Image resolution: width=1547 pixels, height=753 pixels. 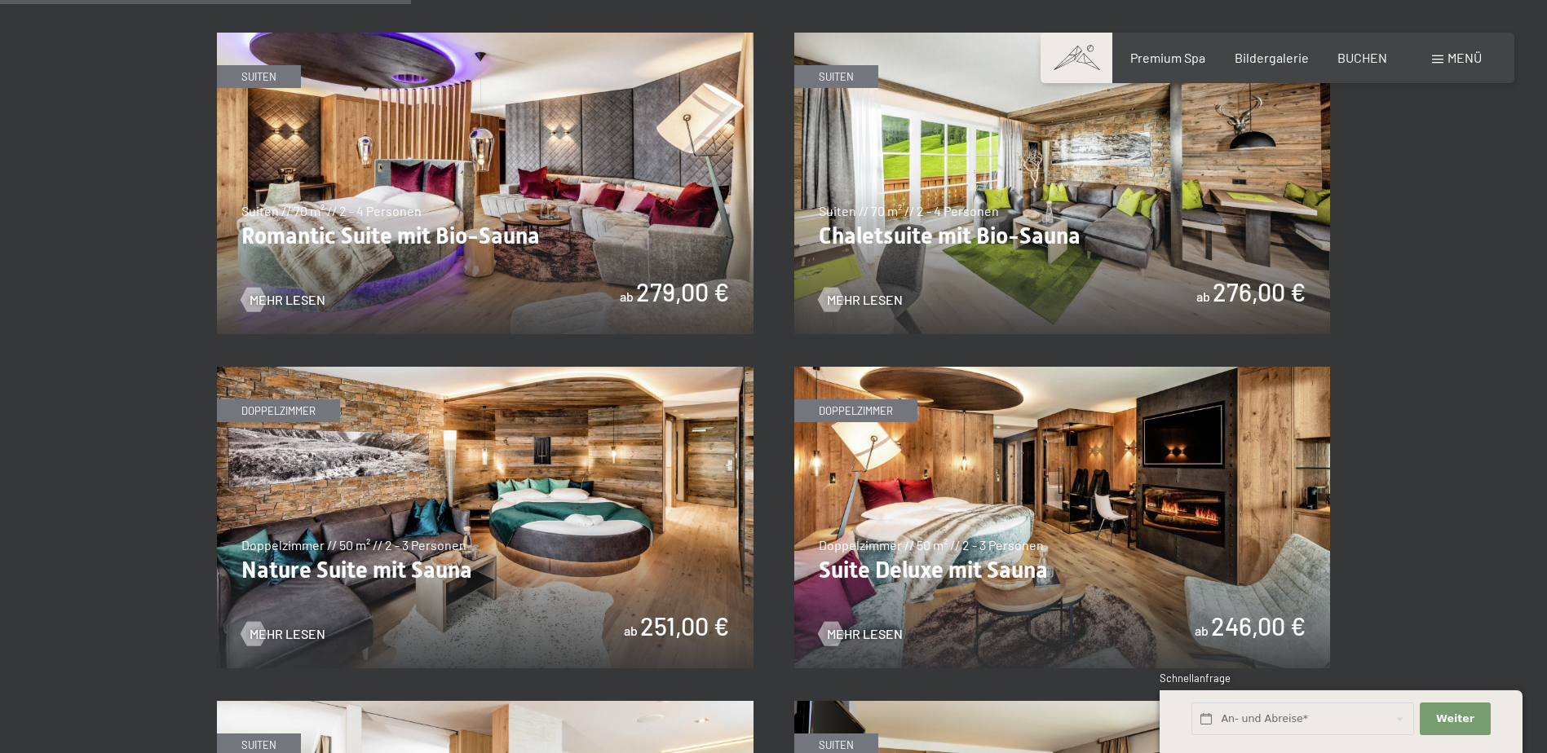 What do you see at coordinates (485, 518) in the screenshot?
I see `img: Nature Suite mit Sauna` at bounding box center [485, 518].